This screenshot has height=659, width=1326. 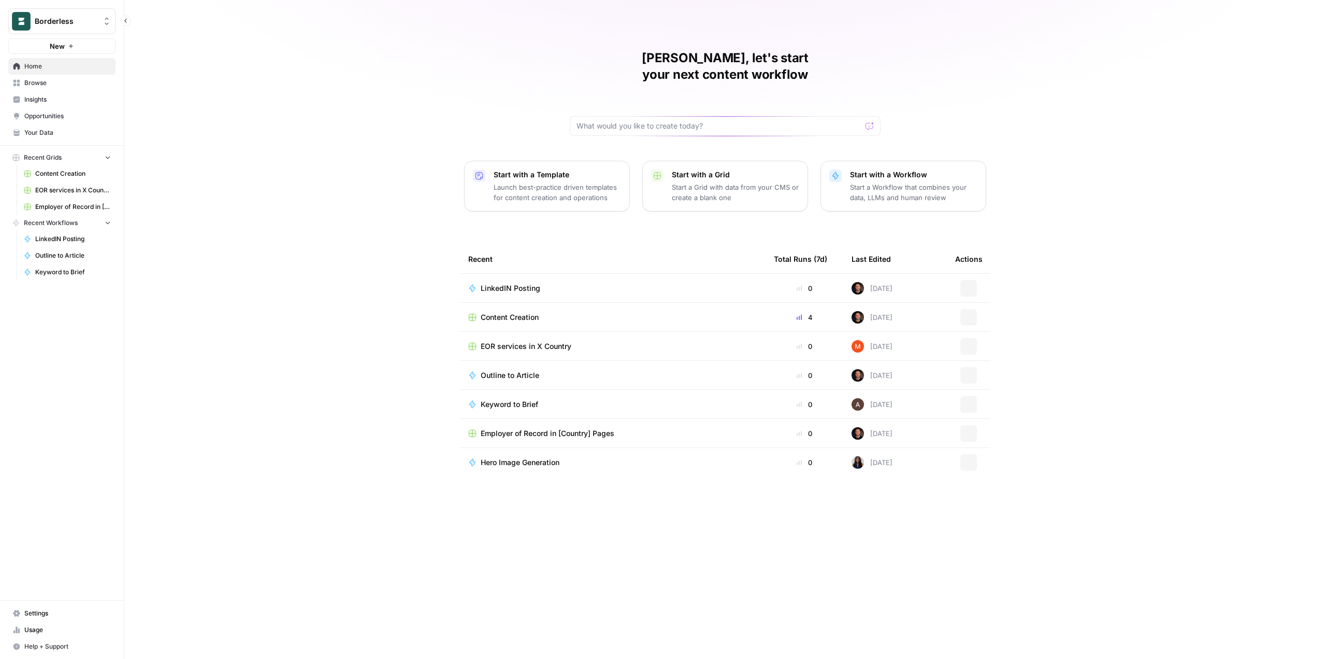 I want to click on div: Recent, so click(x=613, y=259).